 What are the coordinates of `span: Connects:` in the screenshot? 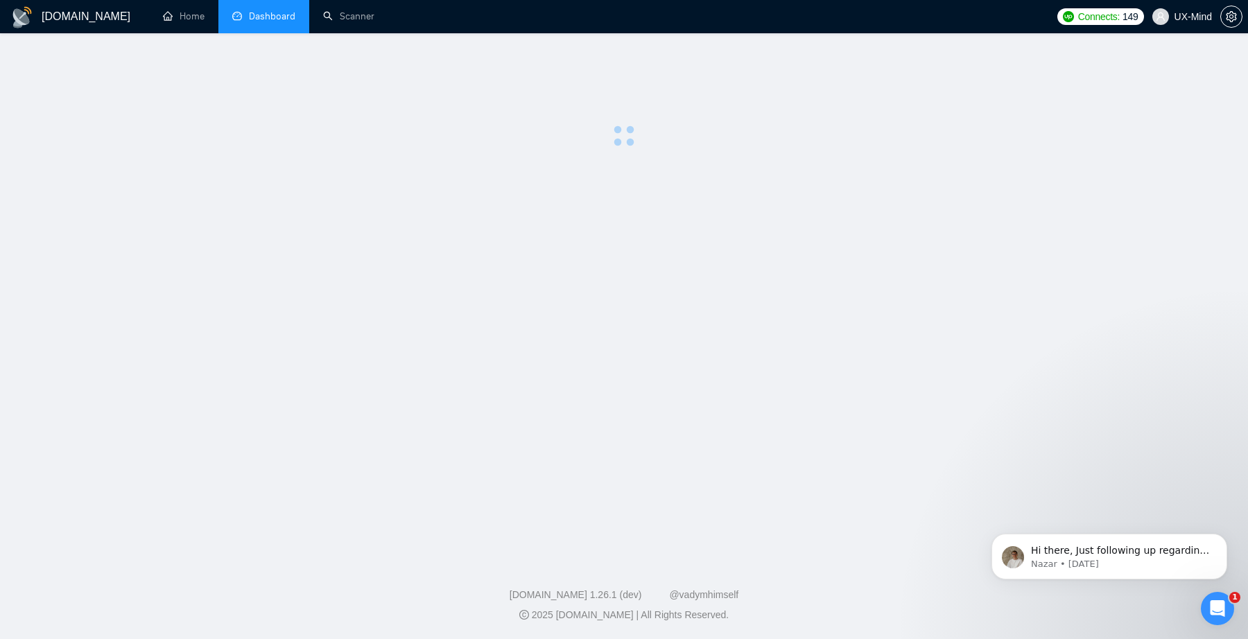 It's located at (1099, 17).